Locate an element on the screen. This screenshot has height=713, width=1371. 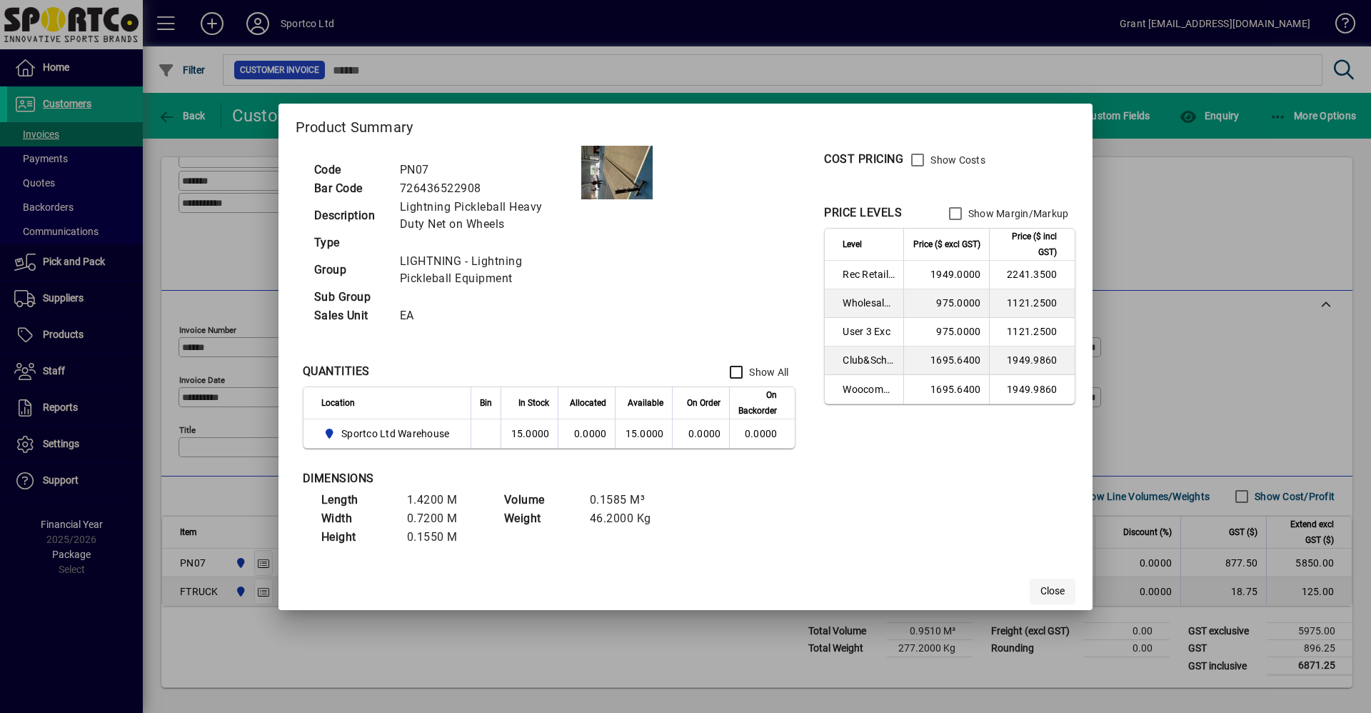
span: Wholesale Exc is located at coordinates (868, 303).